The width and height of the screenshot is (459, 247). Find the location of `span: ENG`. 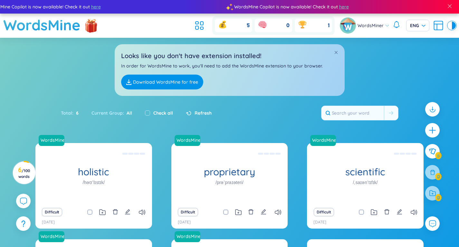

span: ENG is located at coordinates (418, 25).